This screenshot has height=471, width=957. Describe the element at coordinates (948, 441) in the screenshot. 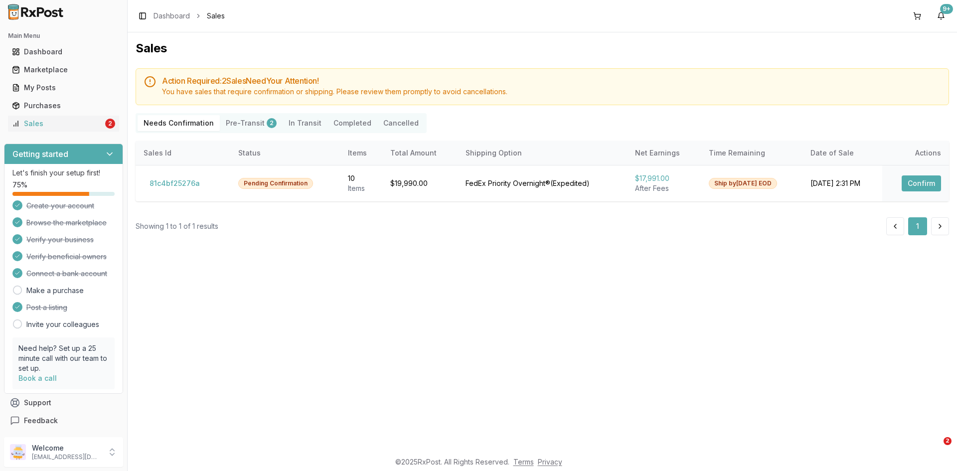

I see `span: 2` at that location.